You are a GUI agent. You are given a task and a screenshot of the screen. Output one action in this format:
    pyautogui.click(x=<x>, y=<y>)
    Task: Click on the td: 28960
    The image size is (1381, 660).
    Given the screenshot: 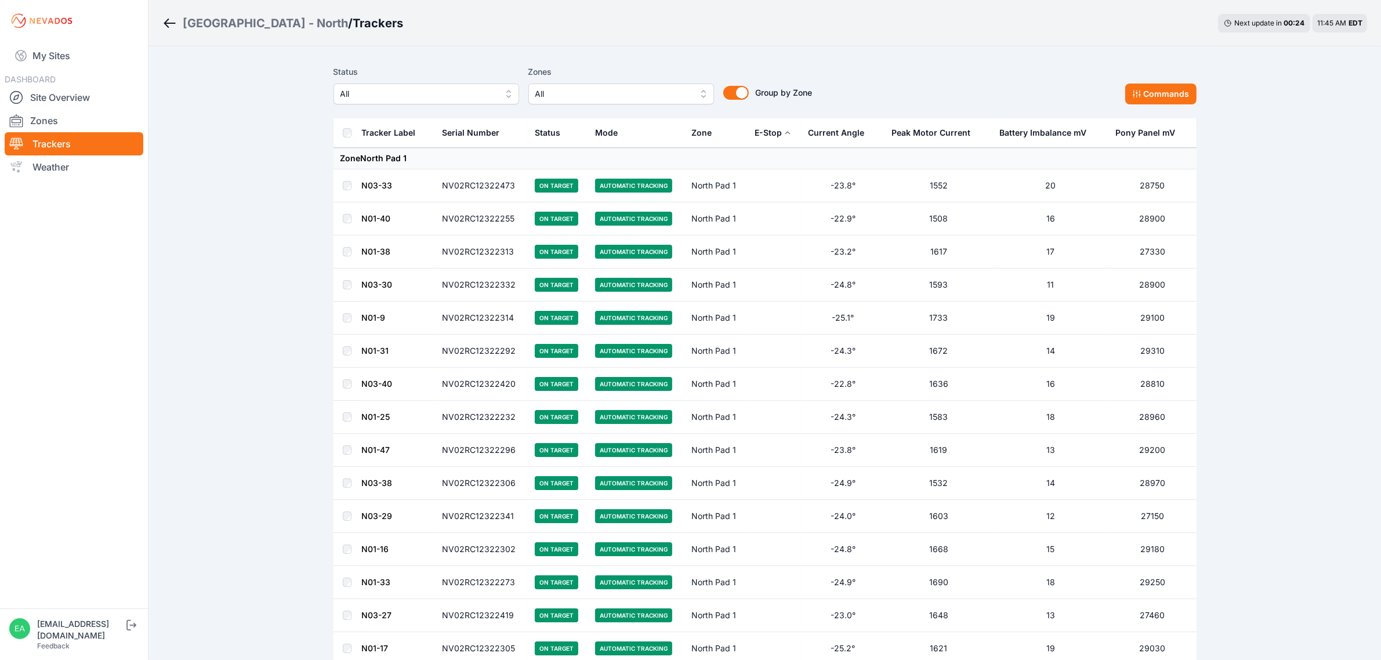 What is the action you would take?
    pyautogui.click(x=1152, y=417)
    